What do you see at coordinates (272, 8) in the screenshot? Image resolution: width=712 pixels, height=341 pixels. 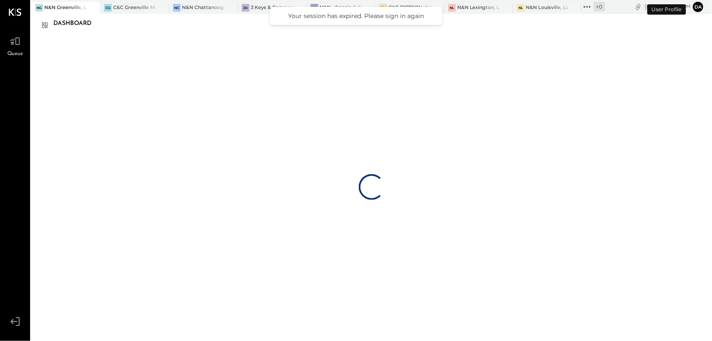 I see `div: 3 Keys & Company` at bounding box center [272, 8].